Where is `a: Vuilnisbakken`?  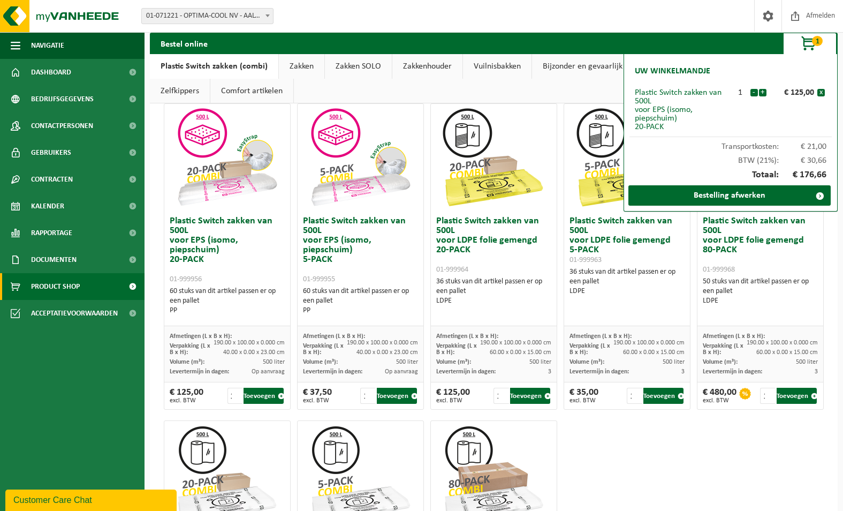
a: Vuilnisbakken is located at coordinates (497, 66).